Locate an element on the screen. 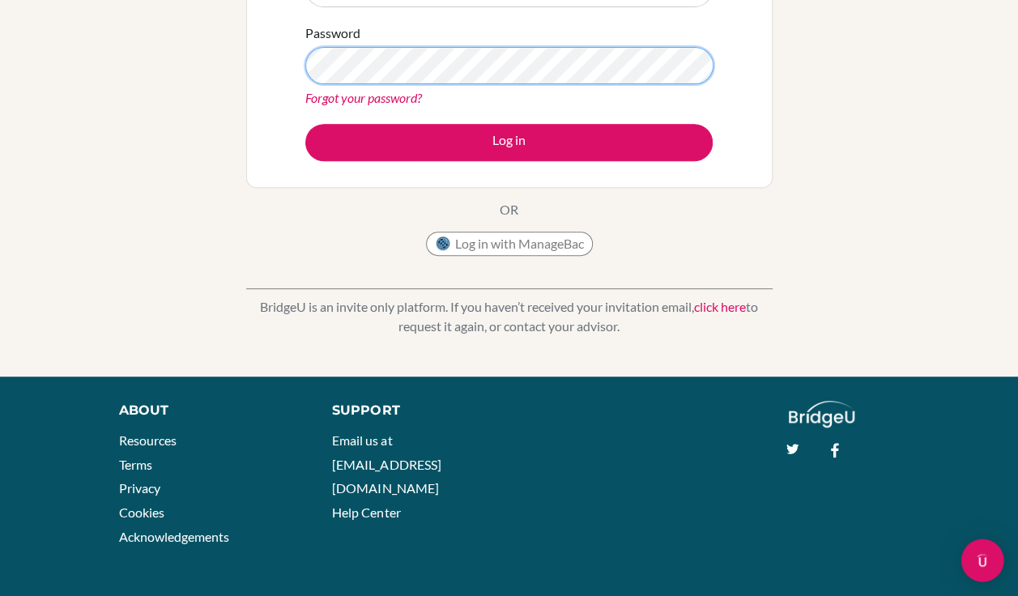 This screenshot has height=596, width=1018. p: BridgeU is an invite only platform. If you haven’t received your invitation email, to request it ... is located at coordinates (510, 317).